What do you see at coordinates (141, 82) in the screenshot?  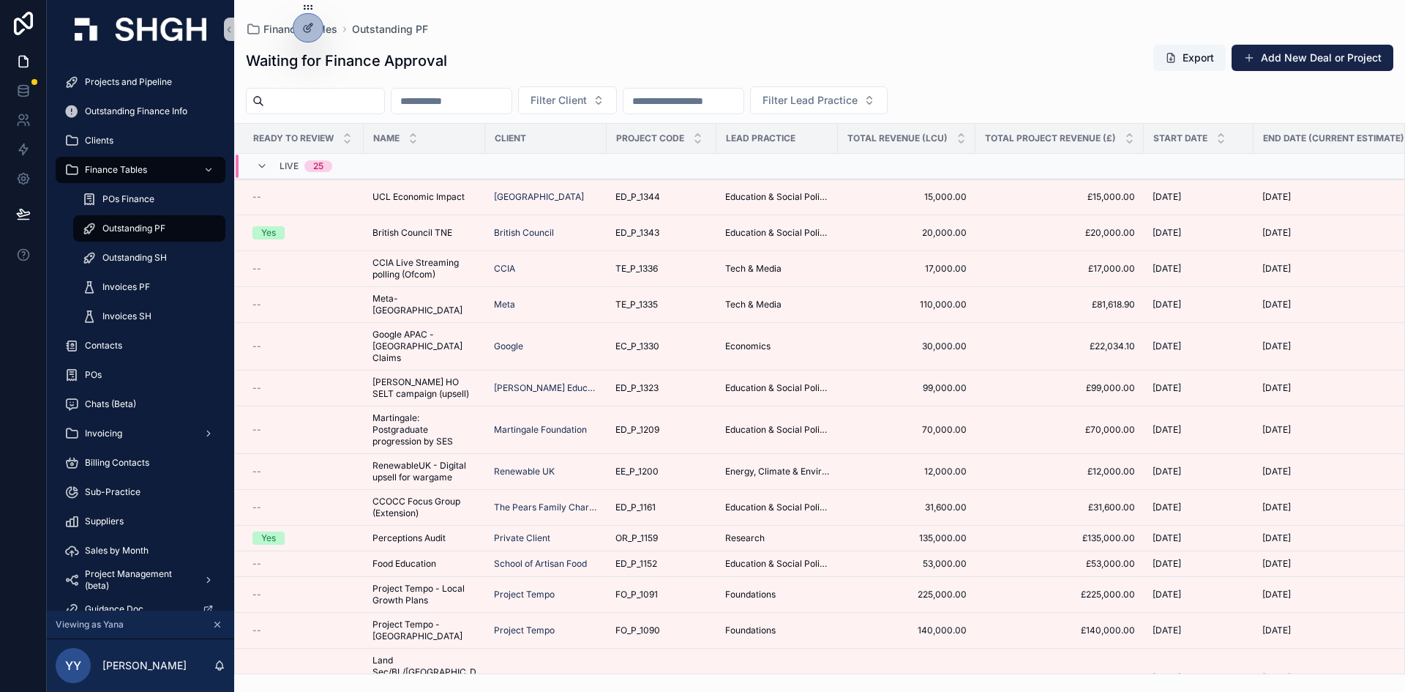 I see `a: Projects and Pipeline` at bounding box center [141, 82].